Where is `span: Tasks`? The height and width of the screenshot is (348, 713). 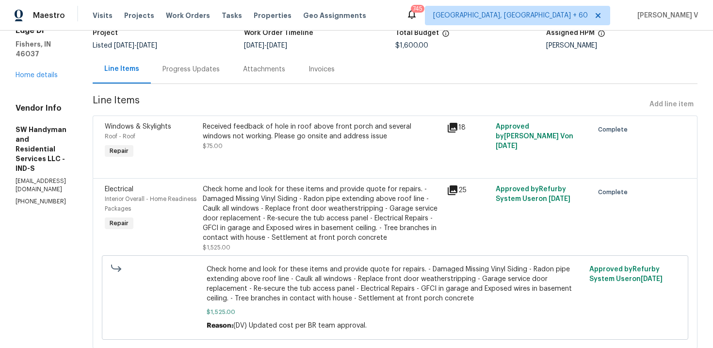 span: Tasks is located at coordinates (232, 16).